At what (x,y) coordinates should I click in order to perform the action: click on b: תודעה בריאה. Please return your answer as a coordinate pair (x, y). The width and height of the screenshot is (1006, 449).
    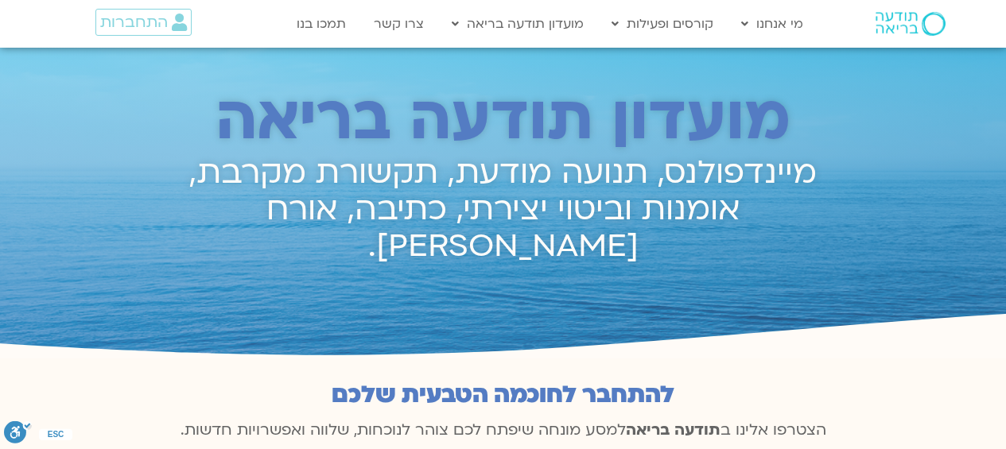
    Looking at the image, I should click on (673, 430).